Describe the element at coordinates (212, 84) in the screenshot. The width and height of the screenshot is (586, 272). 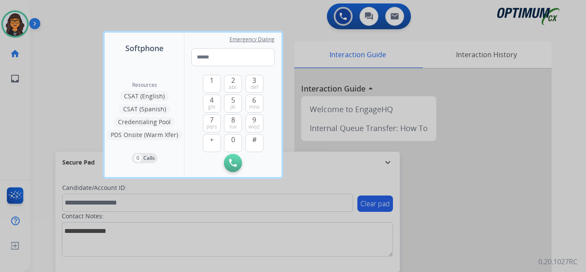
I see `button: 1` at that location.